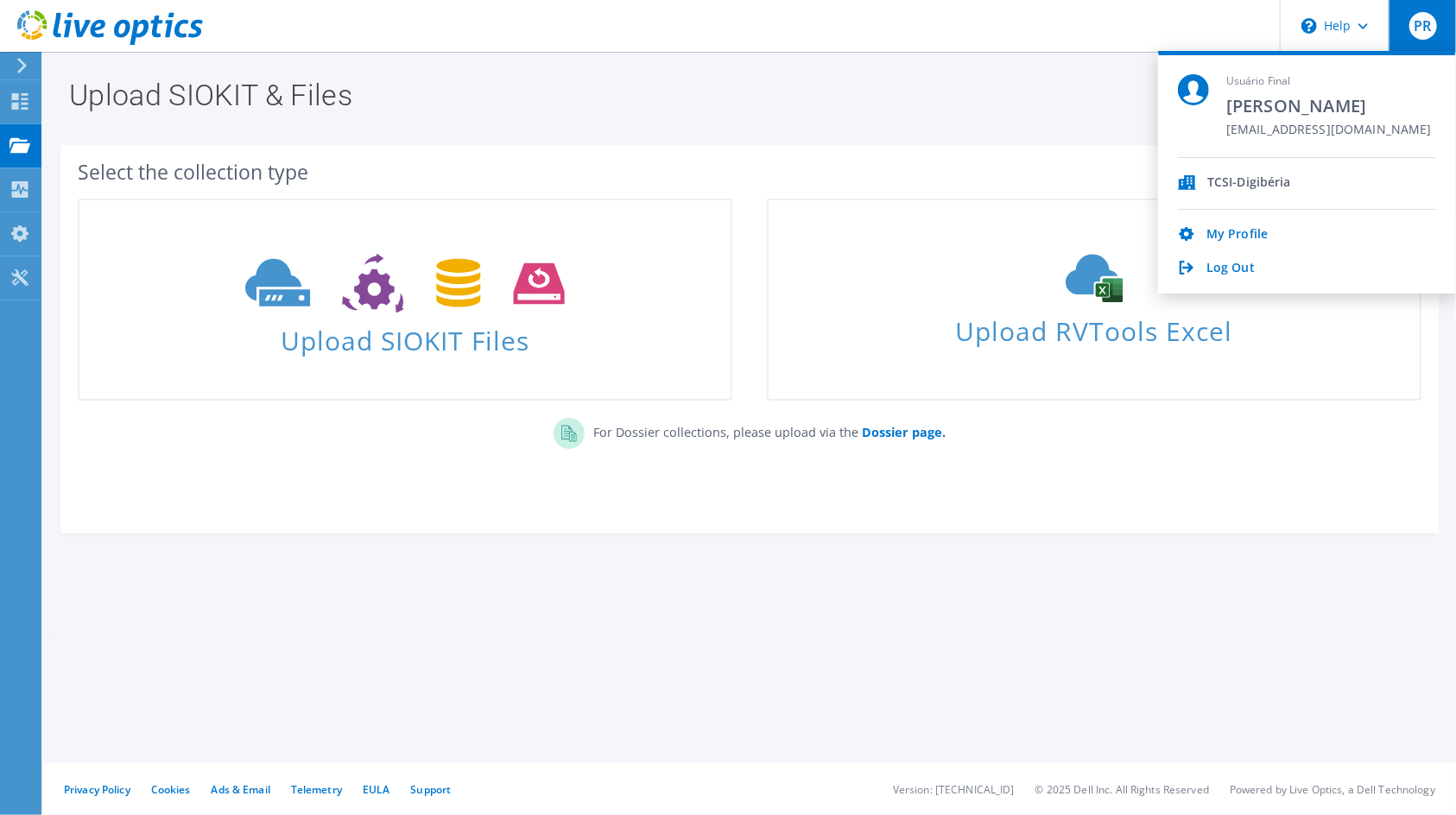 This screenshot has width=1456, height=815. I want to click on a: Cookies, so click(171, 789).